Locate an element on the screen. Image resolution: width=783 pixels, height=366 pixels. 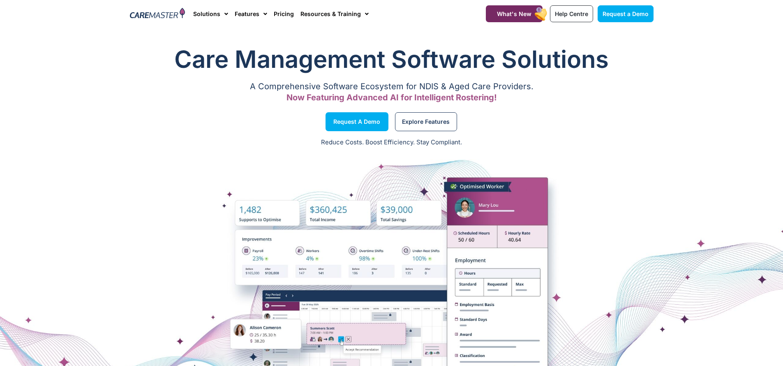
span: Now Featuring Advanced AI for Intelligent Rostering! is located at coordinates (392, 97).